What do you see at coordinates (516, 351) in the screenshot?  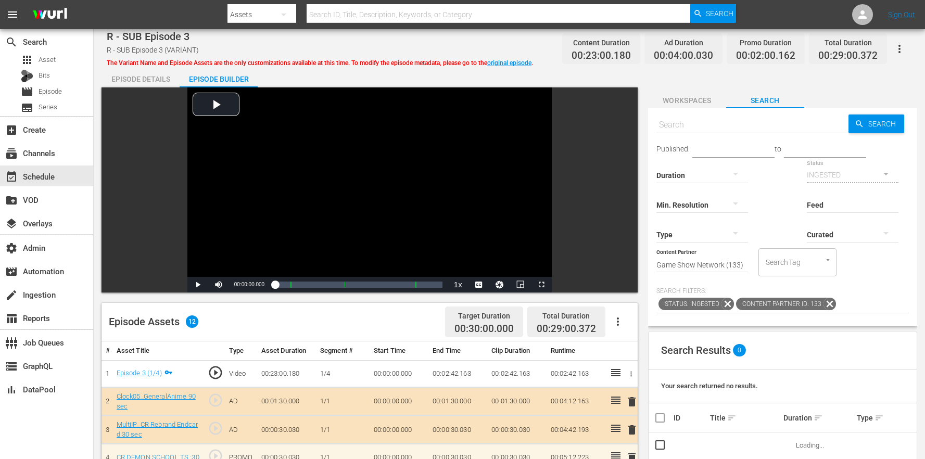 I see `th: Clip Duration` at bounding box center [516, 351].